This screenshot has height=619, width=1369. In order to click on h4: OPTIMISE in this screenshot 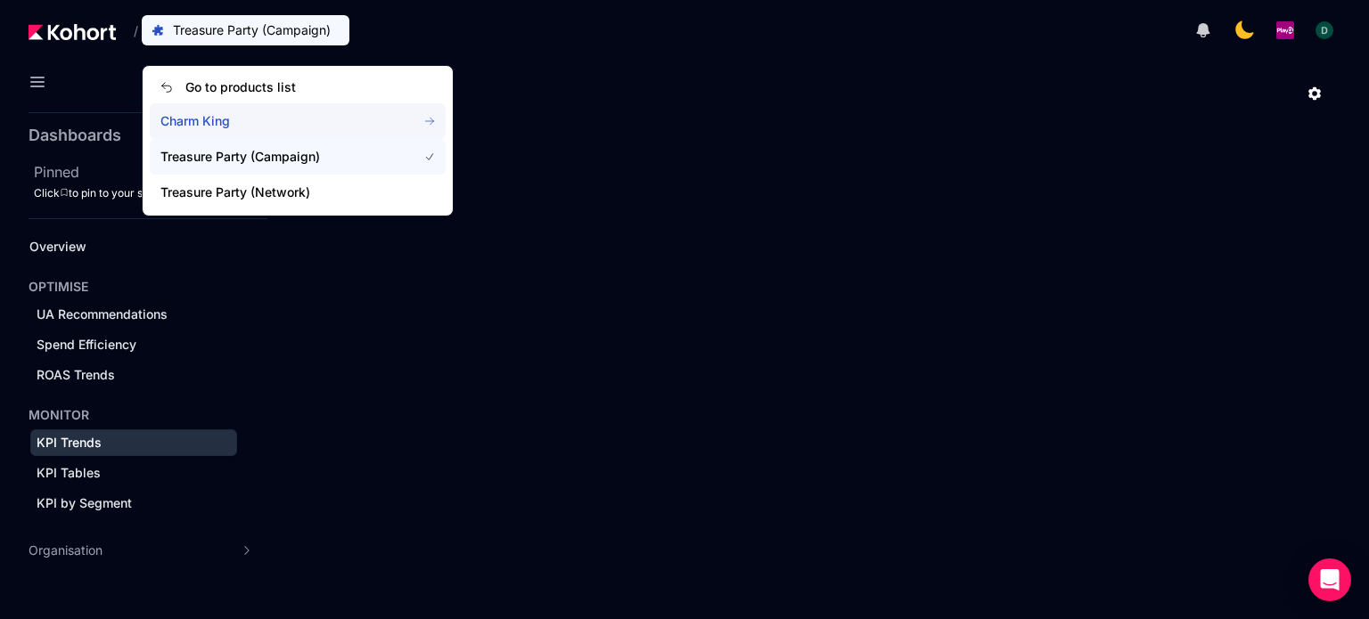, I will do `click(58, 287)`.